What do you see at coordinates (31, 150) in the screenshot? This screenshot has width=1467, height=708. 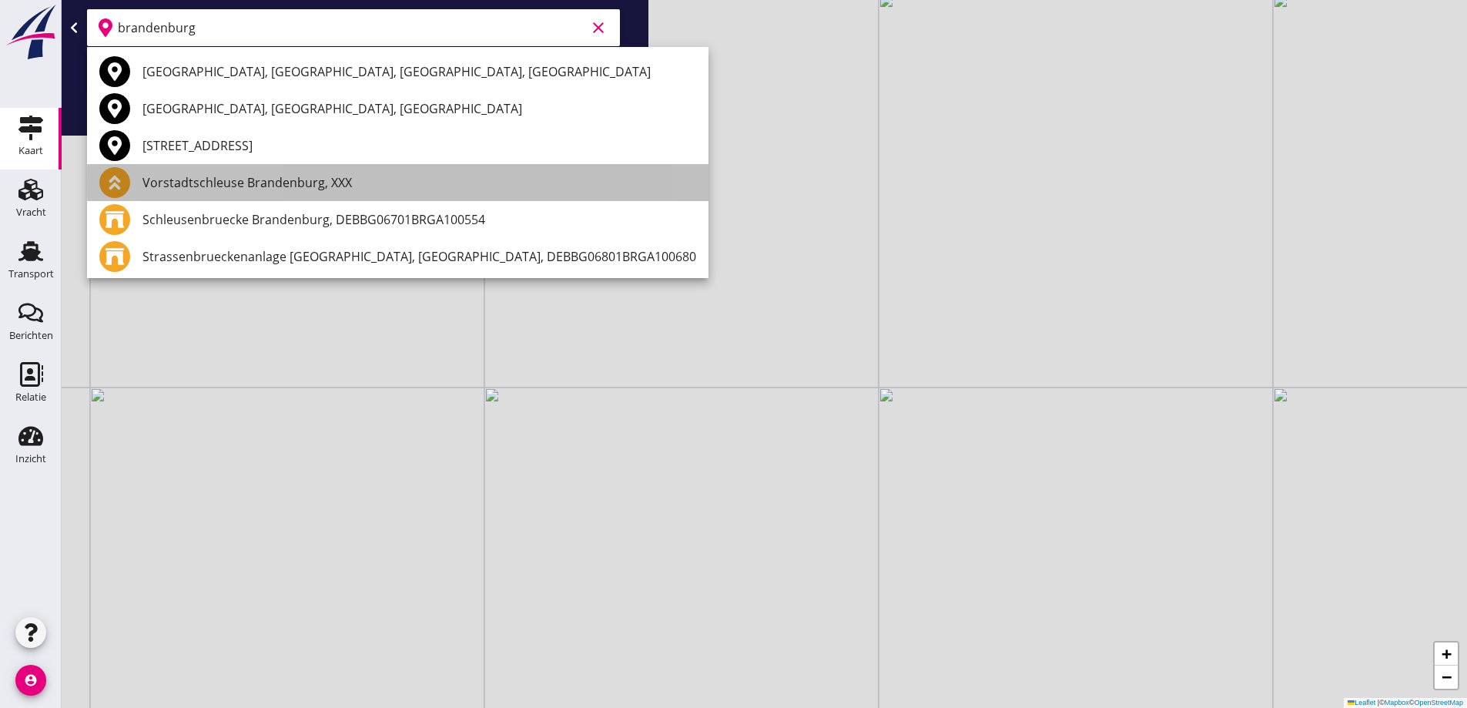 I see `div: Kaart` at bounding box center [31, 150].